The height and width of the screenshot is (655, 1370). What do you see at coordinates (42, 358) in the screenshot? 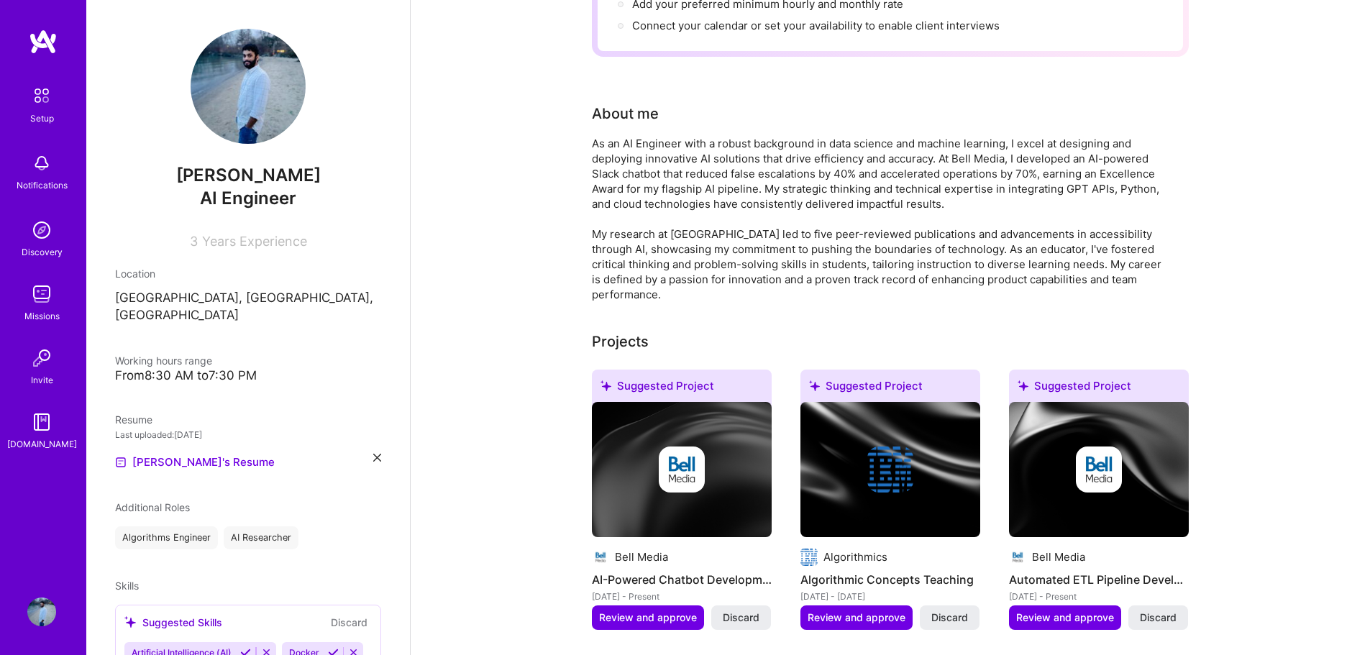
I see `img: Invite` at bounding box center [42, 358].